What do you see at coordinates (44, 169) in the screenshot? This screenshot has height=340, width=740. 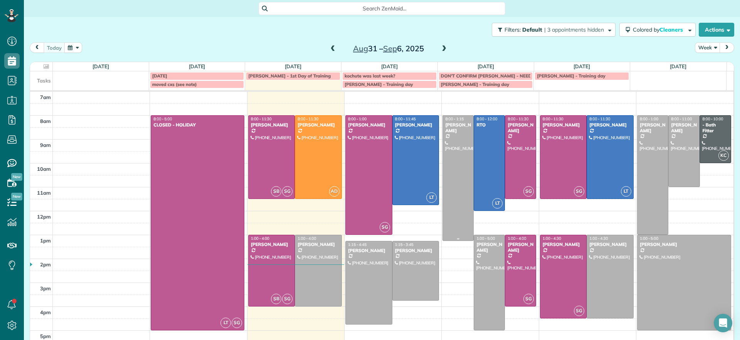 I see `span: 10am` at bounding box center [44, 169].